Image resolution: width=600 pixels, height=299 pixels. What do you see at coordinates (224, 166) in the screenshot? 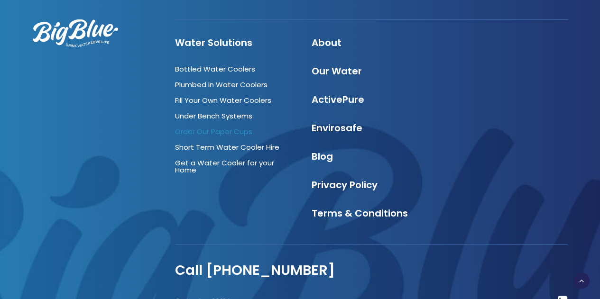
I see `a: Get a Water Cooler for your Home` at bounding box center [224, 166].